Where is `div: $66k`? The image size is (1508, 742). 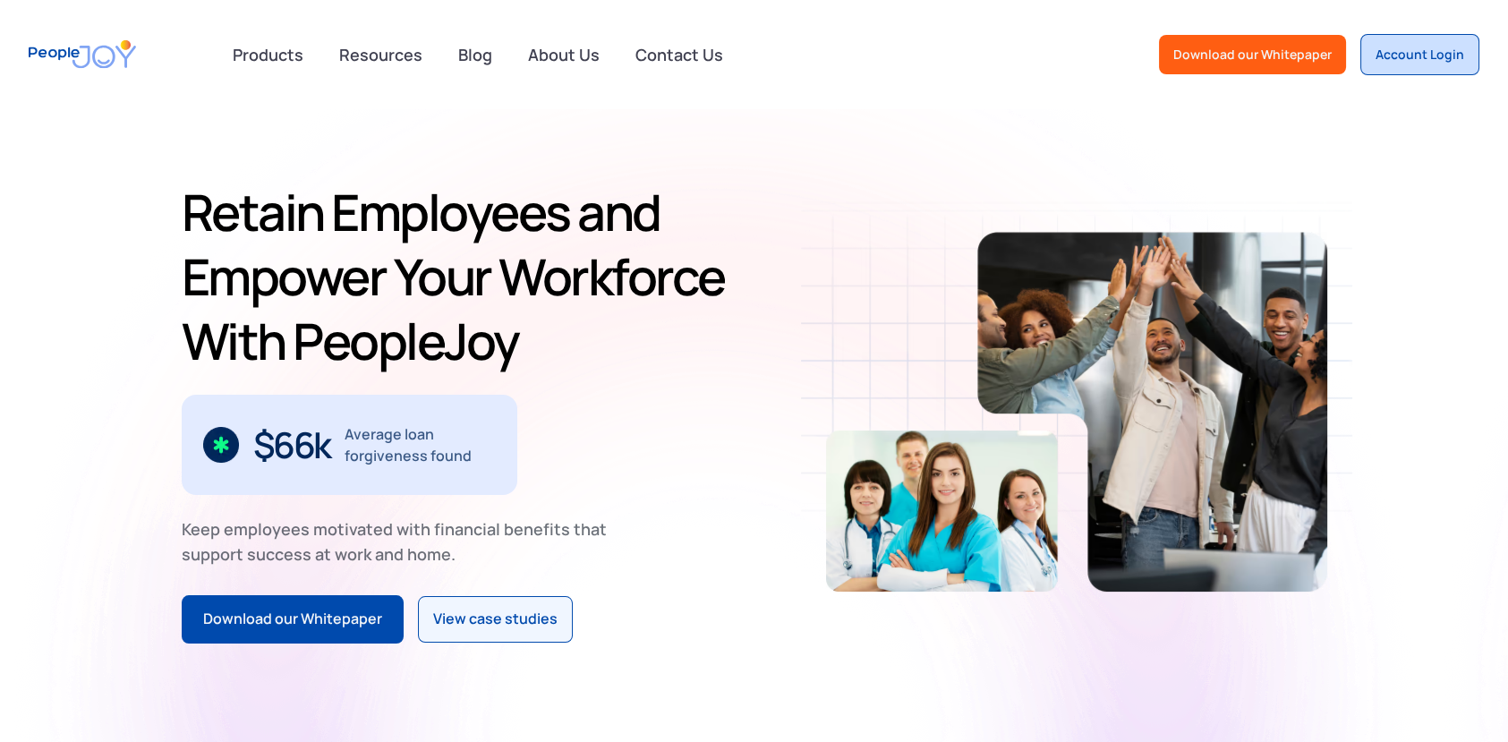 div: $66k is located at coordinates (292, 445).